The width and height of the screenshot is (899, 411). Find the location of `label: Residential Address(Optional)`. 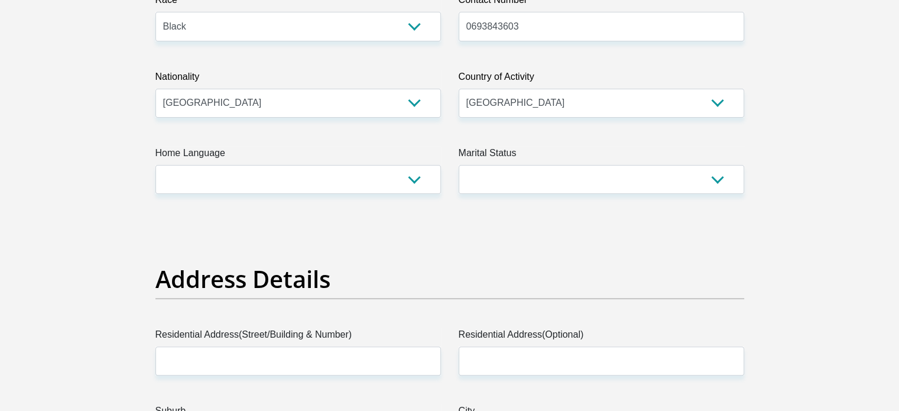

label: Residential Address(Optional) is located at coordinates (601, 337).